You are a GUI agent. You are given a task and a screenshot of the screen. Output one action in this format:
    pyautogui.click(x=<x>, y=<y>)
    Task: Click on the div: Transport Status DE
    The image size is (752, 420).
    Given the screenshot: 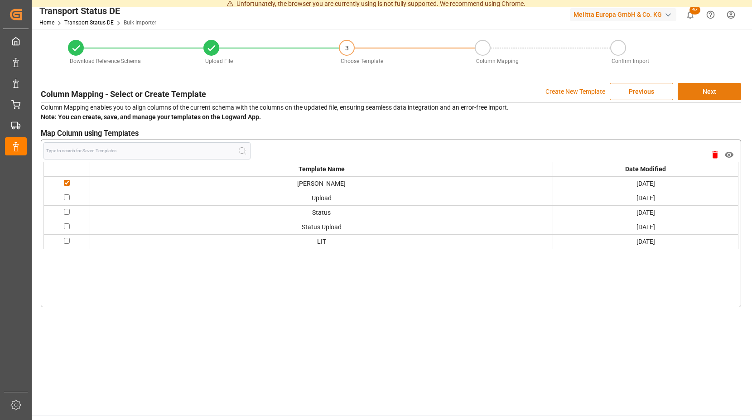 What is the action you would take?
    pyautogui.click(x=98, y=11)
    